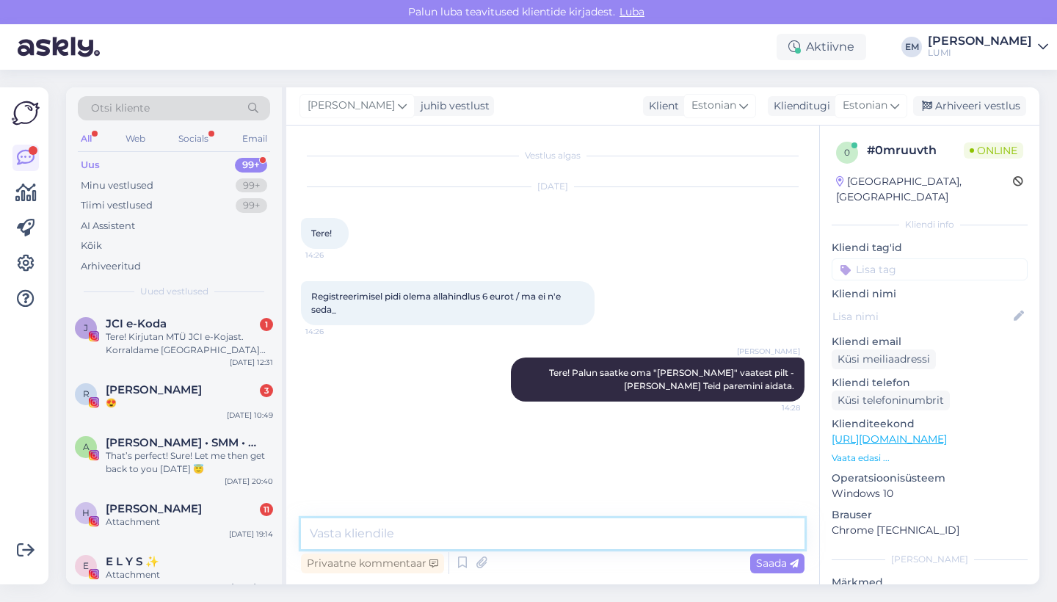  What do you see at coordinates (929, 225) in the screenshot?
I see `div: Kliendi info` at bounding box center [929, 225].